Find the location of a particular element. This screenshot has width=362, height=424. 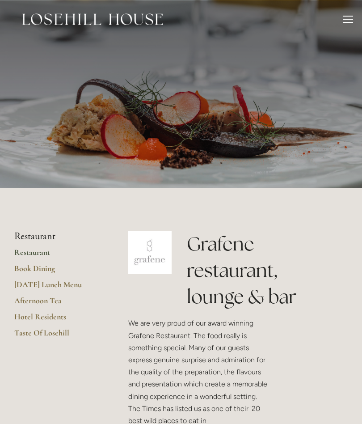

img: Losehill House is located at coordinates (92, 19).